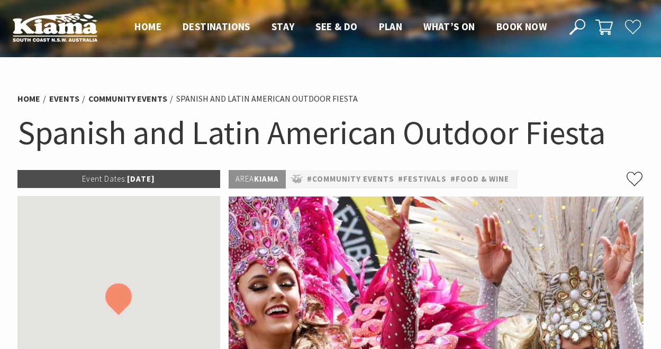  What do you see at coordinates (340, 27) in the screenshot?
I see `nav: Main Menu` at bounding box center [340, 27].